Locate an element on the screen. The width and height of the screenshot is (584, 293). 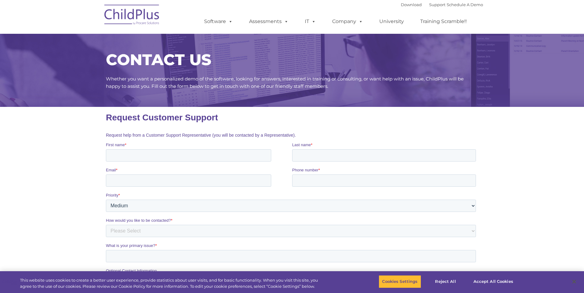
a: IT is located at coordinates (310, 22).